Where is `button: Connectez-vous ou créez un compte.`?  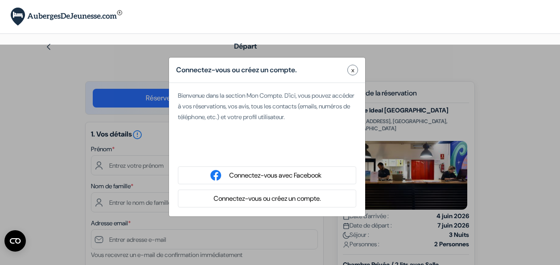 button: Connectez-vous ou créez un compte. is located at coordinates (267, 198).